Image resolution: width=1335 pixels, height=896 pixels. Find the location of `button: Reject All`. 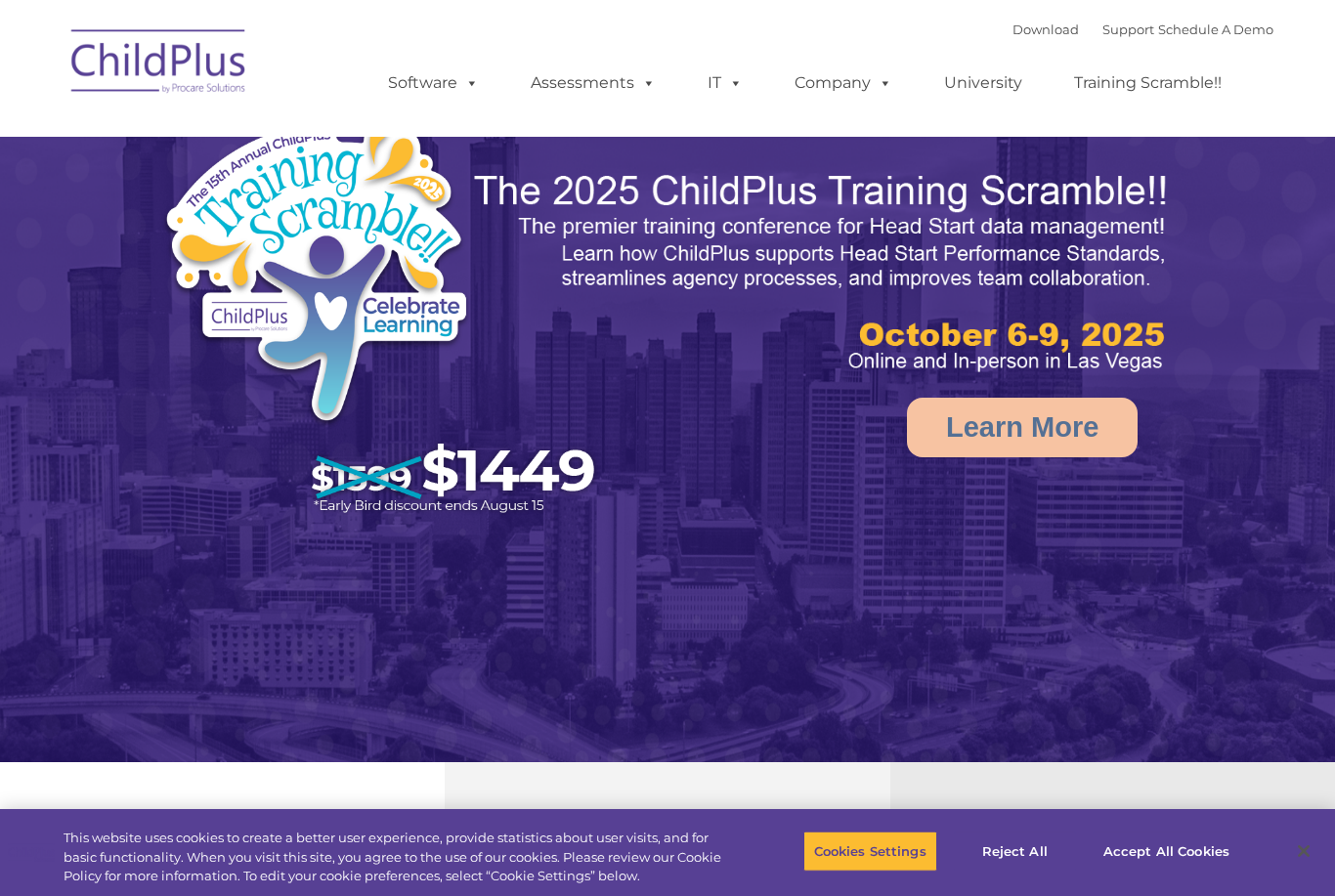

button: Reject All is located at coordinates (1015, 851).